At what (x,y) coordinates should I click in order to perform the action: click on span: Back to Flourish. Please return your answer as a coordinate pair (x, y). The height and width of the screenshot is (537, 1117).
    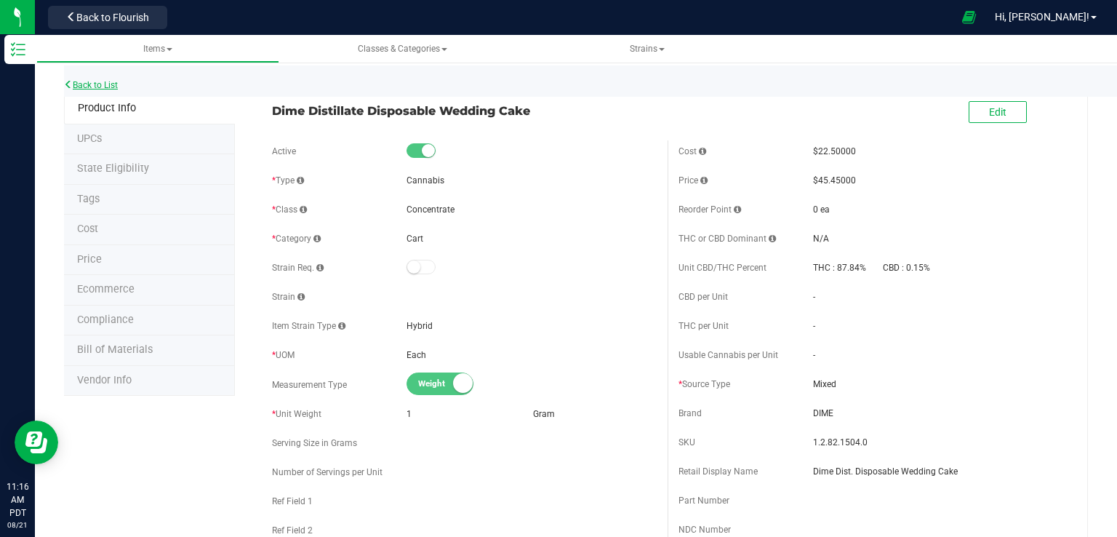
    Looking at the image, I should click on (113, 17).